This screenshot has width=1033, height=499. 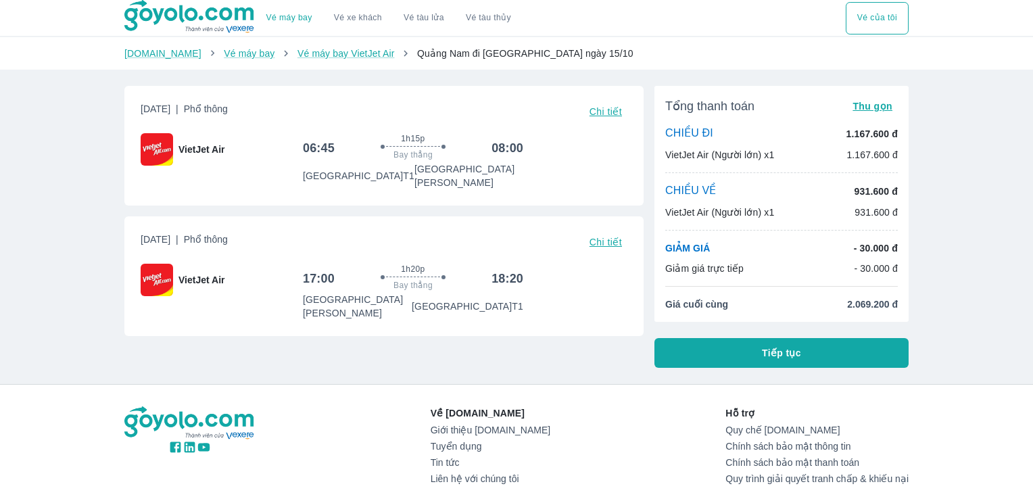 I want to click on span: 2.069.200 đ, so click(x=872, y=304).